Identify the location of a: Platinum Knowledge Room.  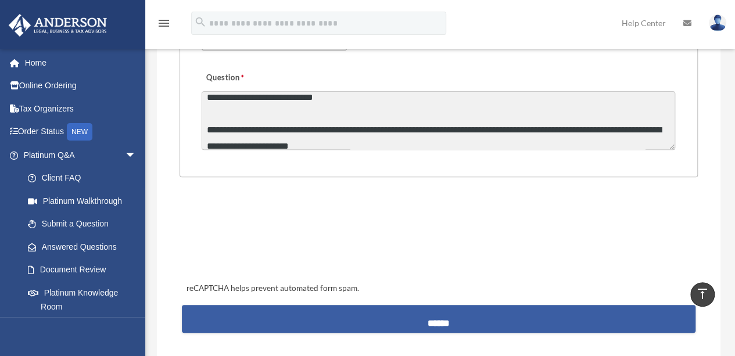
(85, 300).